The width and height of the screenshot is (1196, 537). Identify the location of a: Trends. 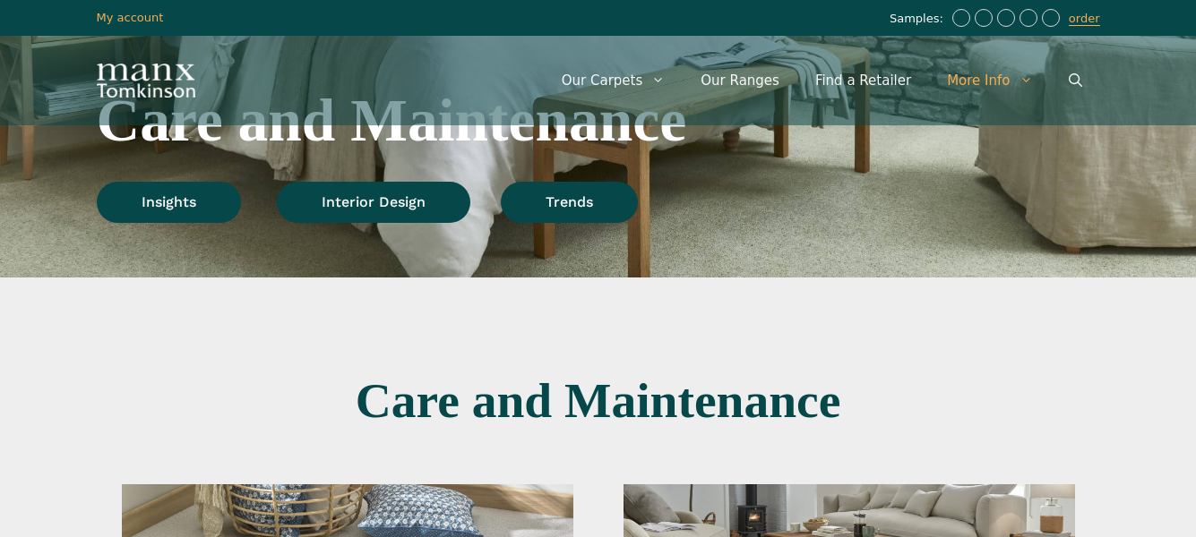
(569, 202).